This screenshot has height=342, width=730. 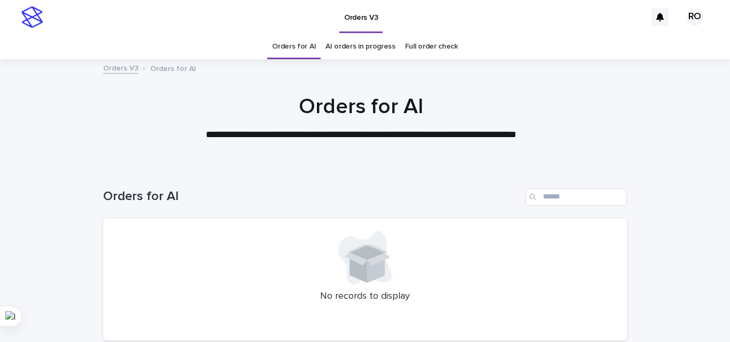 What do you see at coordinates (365, 297) in the screenshot?
I see `p: No records to display` at bounding box center [365, 297].